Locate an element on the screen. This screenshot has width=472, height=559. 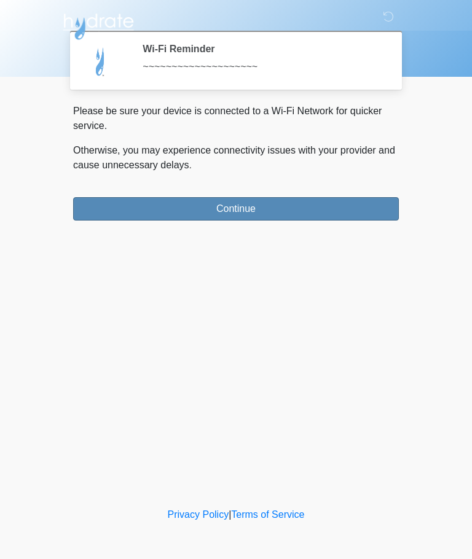
img: Hydrate IV Bar - Arcadia Logo is located at coordinates (98, 25).